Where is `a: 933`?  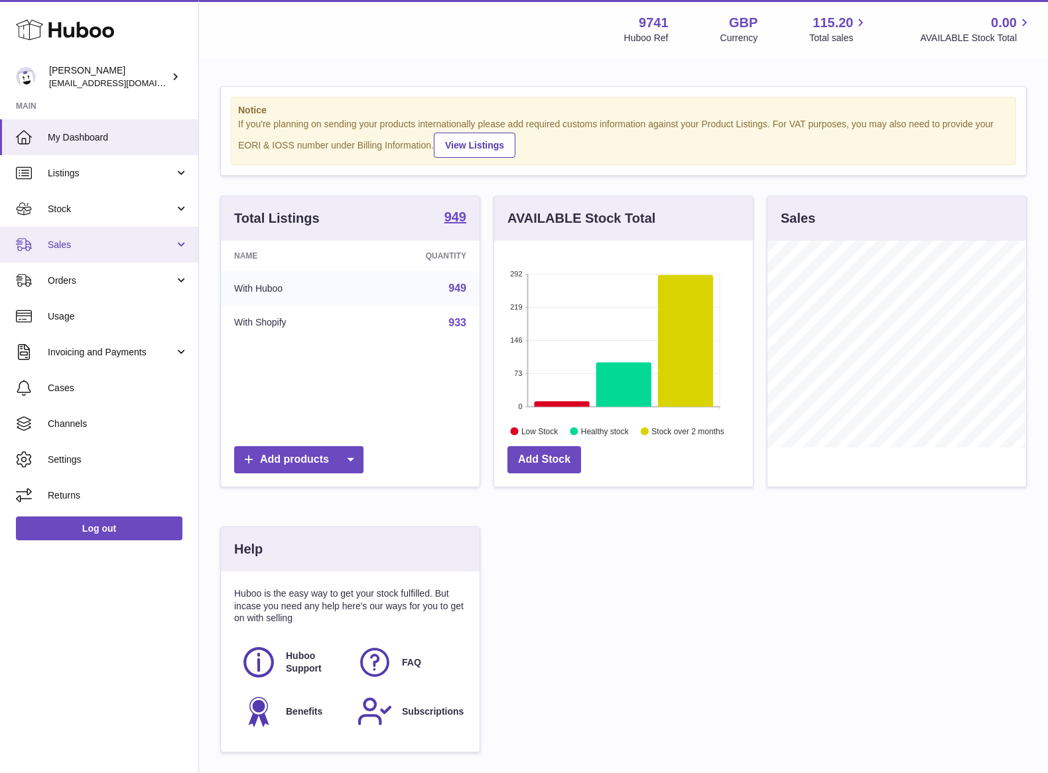
a: 933 is located at coordinates (457, 322).